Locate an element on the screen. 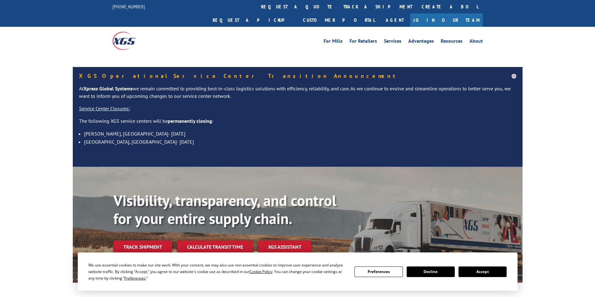  a: Customer Portal is located at coordinates (339, 20).